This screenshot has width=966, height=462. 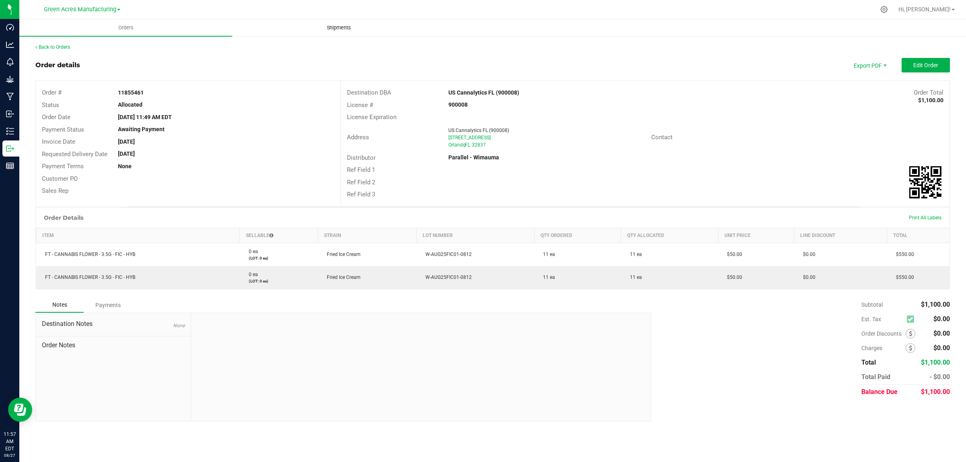 What do you see at coordinates (126, 28) in the screenshot?
I see `span: Orders` at bounding box center [126, 28].